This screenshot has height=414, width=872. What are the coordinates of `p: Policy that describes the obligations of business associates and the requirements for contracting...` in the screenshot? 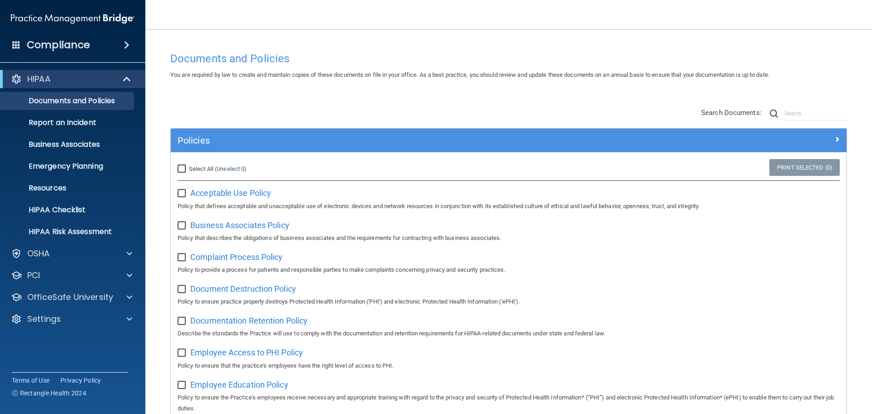 It's located at (509, 238).